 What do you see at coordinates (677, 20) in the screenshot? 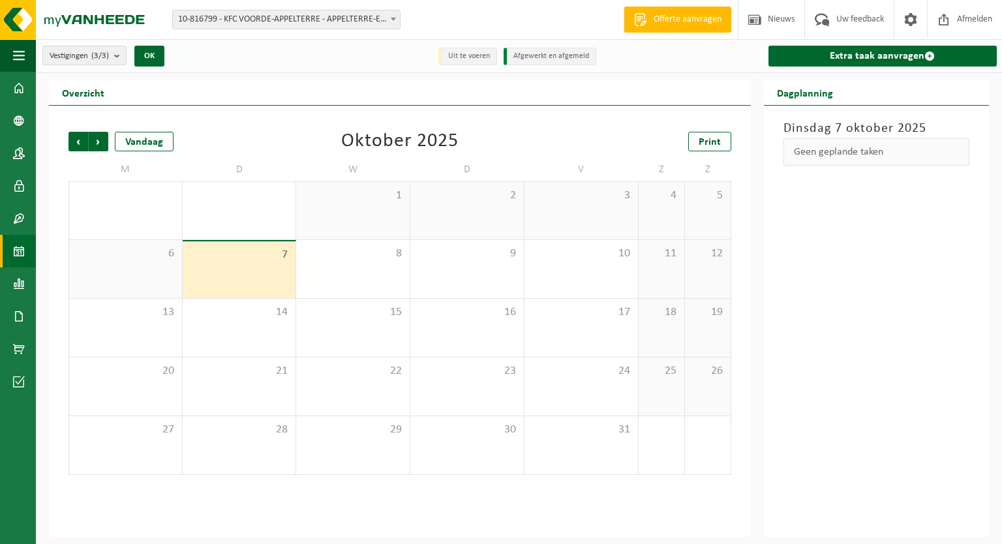
I see `a: Offerte aanvragen` at bounding box center [677, 20].